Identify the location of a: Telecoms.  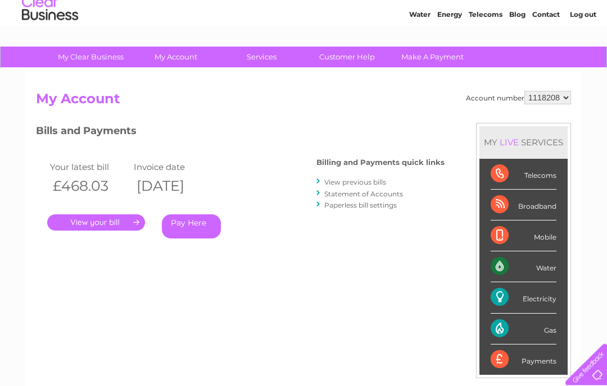
(485, 52).